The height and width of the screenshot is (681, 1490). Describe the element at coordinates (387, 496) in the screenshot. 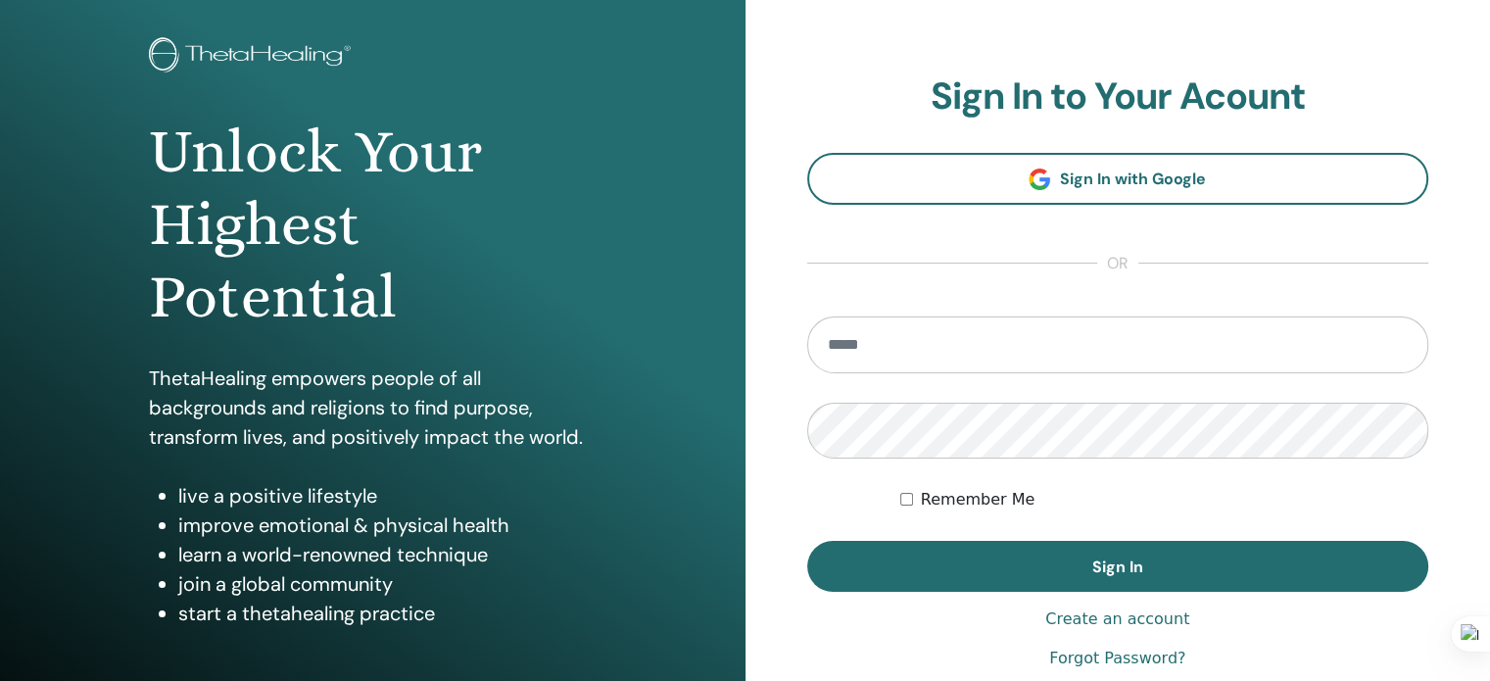

I see `li: live a positive lifestyle` at that location.